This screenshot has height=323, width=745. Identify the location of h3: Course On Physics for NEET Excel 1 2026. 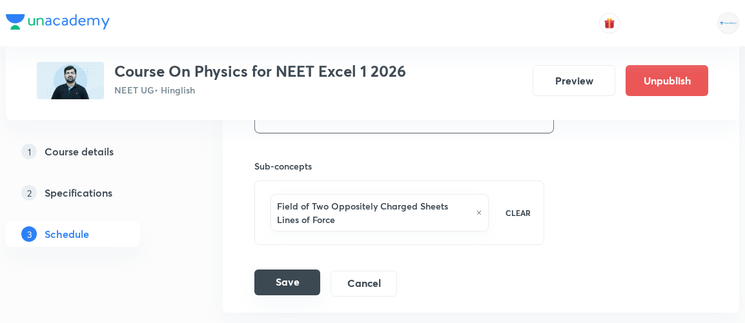
(260, 71).